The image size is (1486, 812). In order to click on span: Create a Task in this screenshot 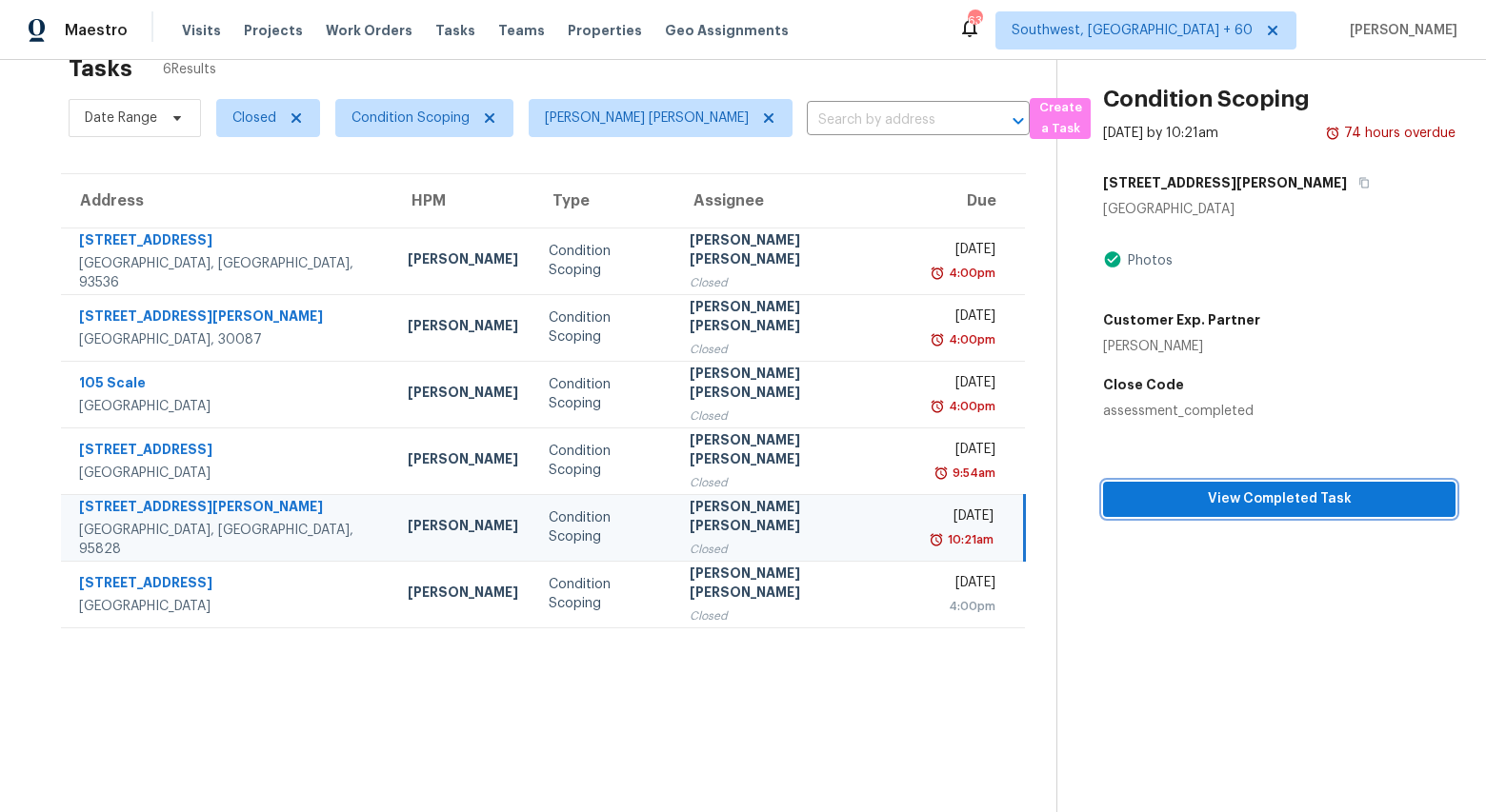, I will do `click(1060, 119)`.